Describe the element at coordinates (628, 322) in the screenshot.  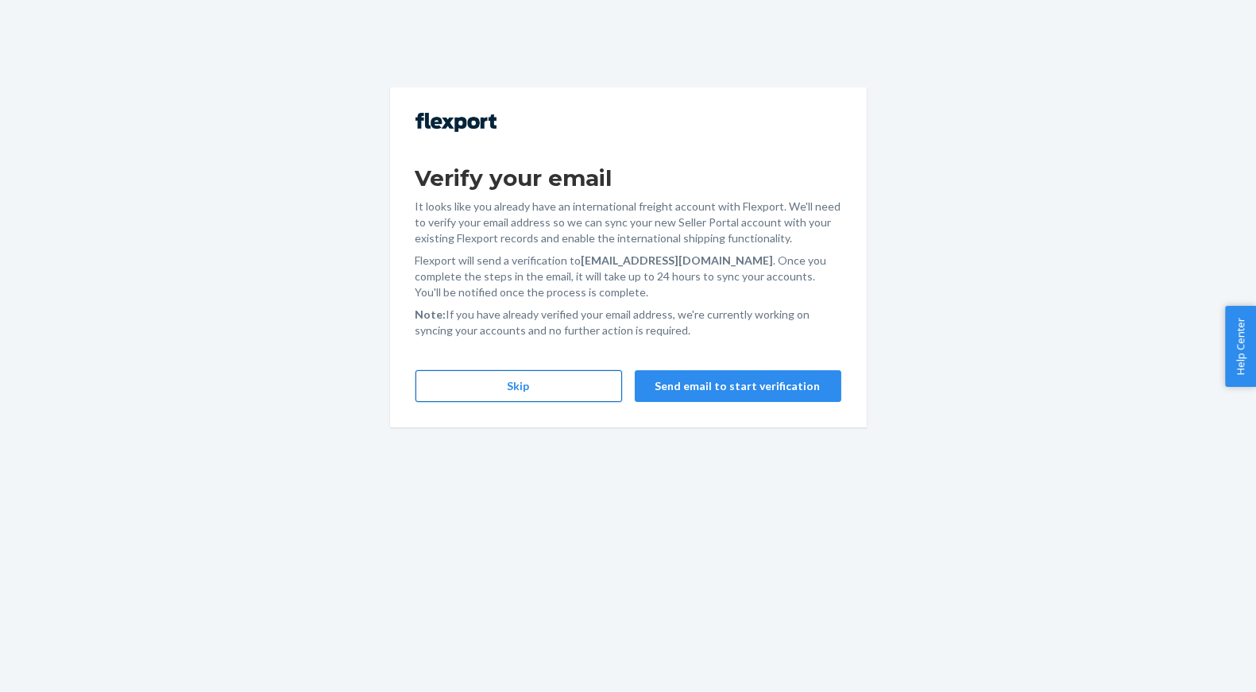
I see `p: If you have already verified your email address, we're currently working on syncing your accounts...` at that location.